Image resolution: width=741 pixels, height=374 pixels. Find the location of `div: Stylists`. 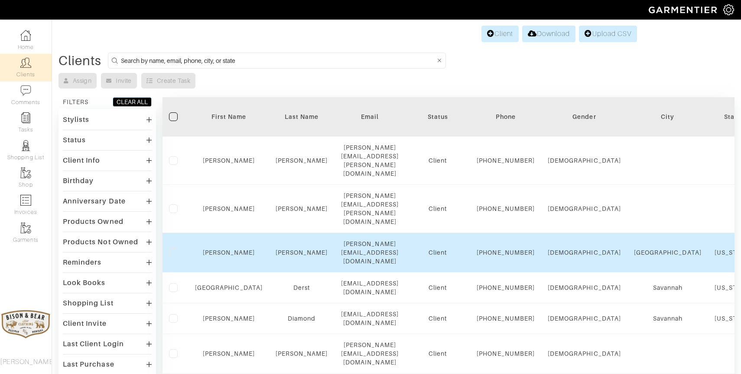

div: Stylists is located at coordinates (76, 120).